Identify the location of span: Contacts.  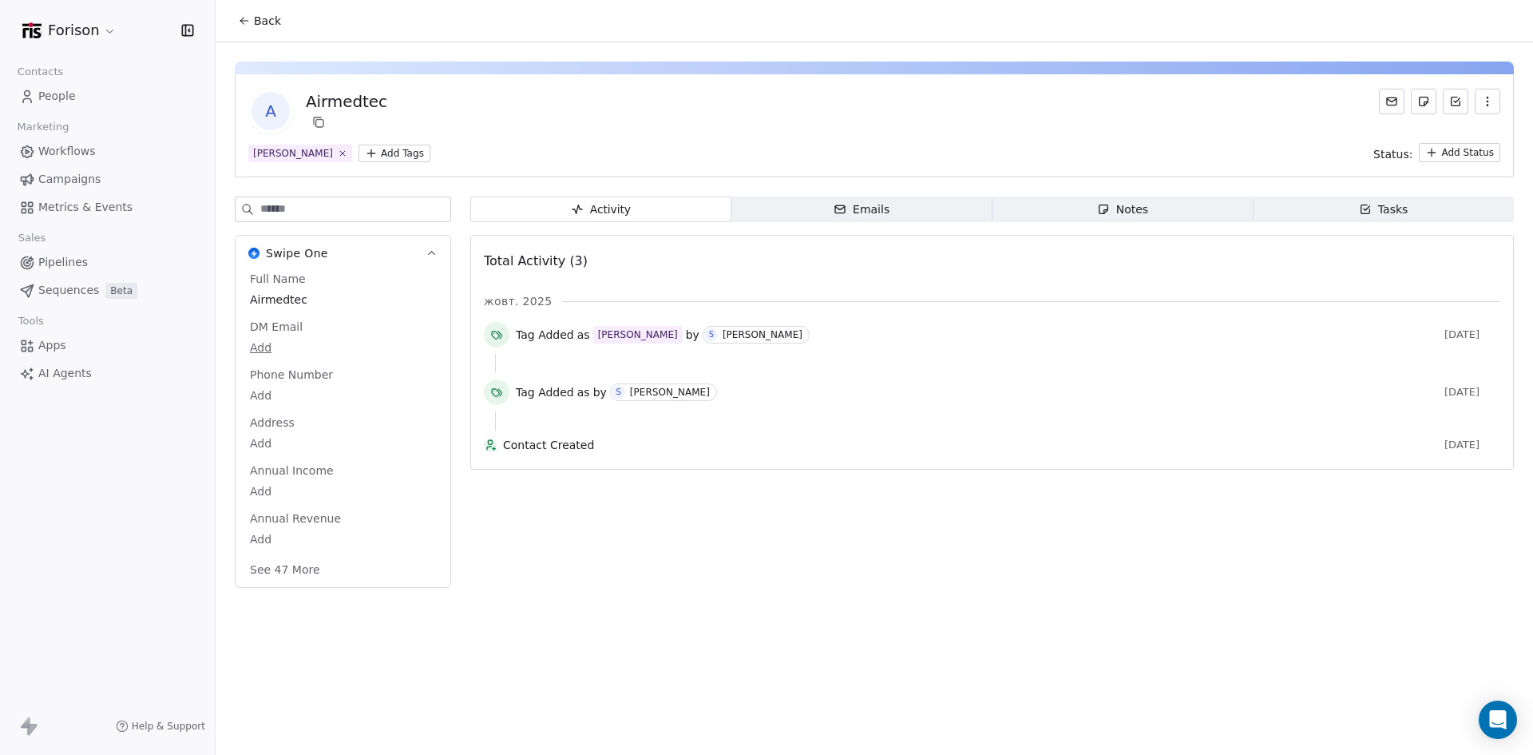
(40, 72).